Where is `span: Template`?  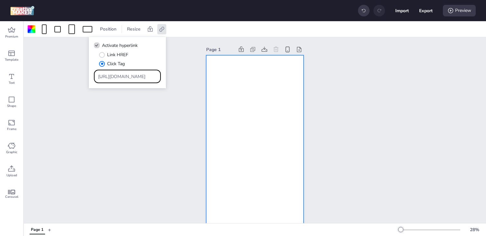
span: Template is located at coordinates (12, 60).